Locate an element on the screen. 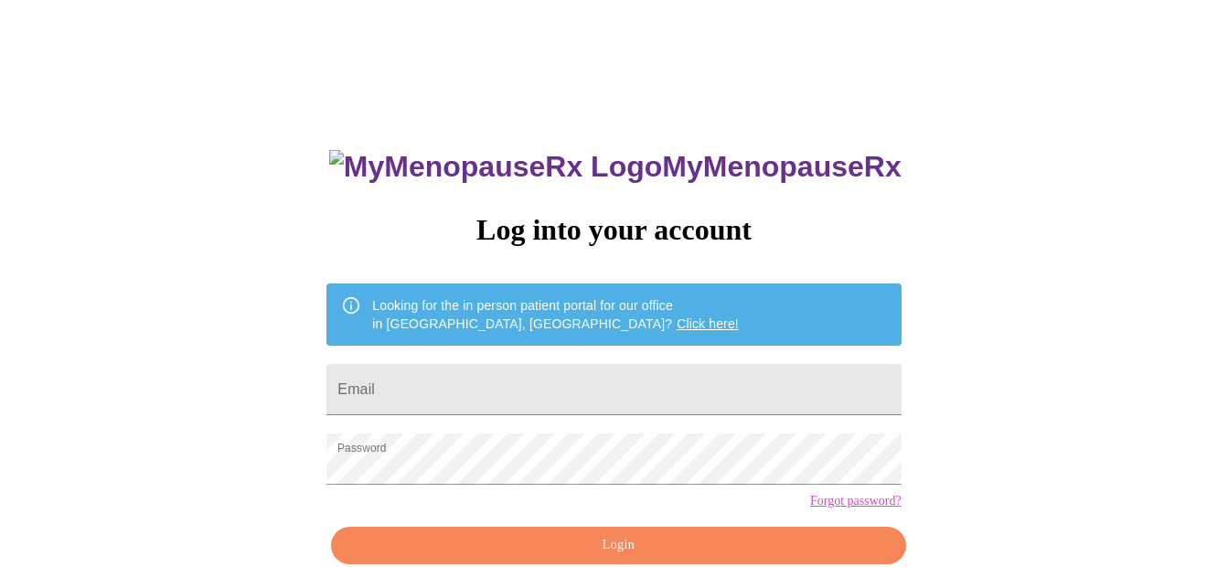 Image resolution: width=1228 pixels, height=567 pixels. img: MyMenopauseRx Logo is located at coordinates (496, 166).